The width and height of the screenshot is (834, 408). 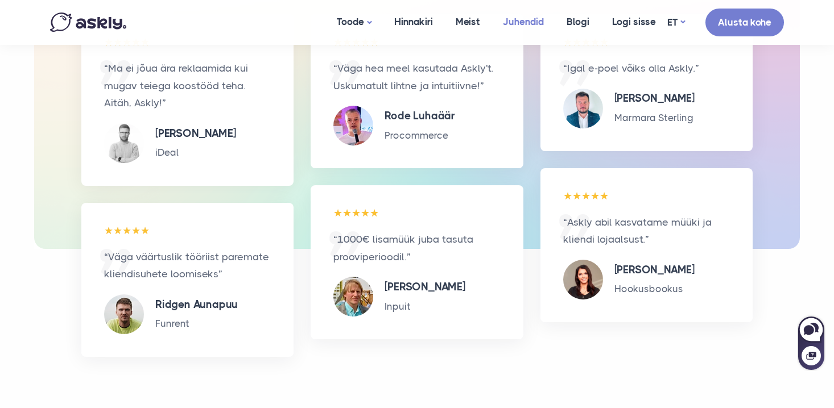 What do you see at coordinates (416, 77) in the screenshot?
I see `p: “Väga hea meel kasutada Askly't. Uskumatult lihtne ja intuitiivne!”` at bounding box center [416, 77].